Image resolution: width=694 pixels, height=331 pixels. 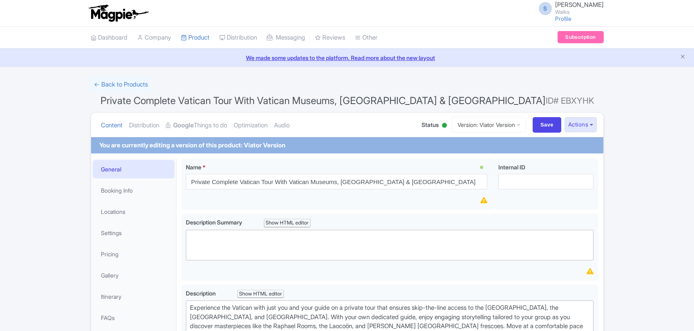 I want to click on a: Product, so click(x=195, y=38).